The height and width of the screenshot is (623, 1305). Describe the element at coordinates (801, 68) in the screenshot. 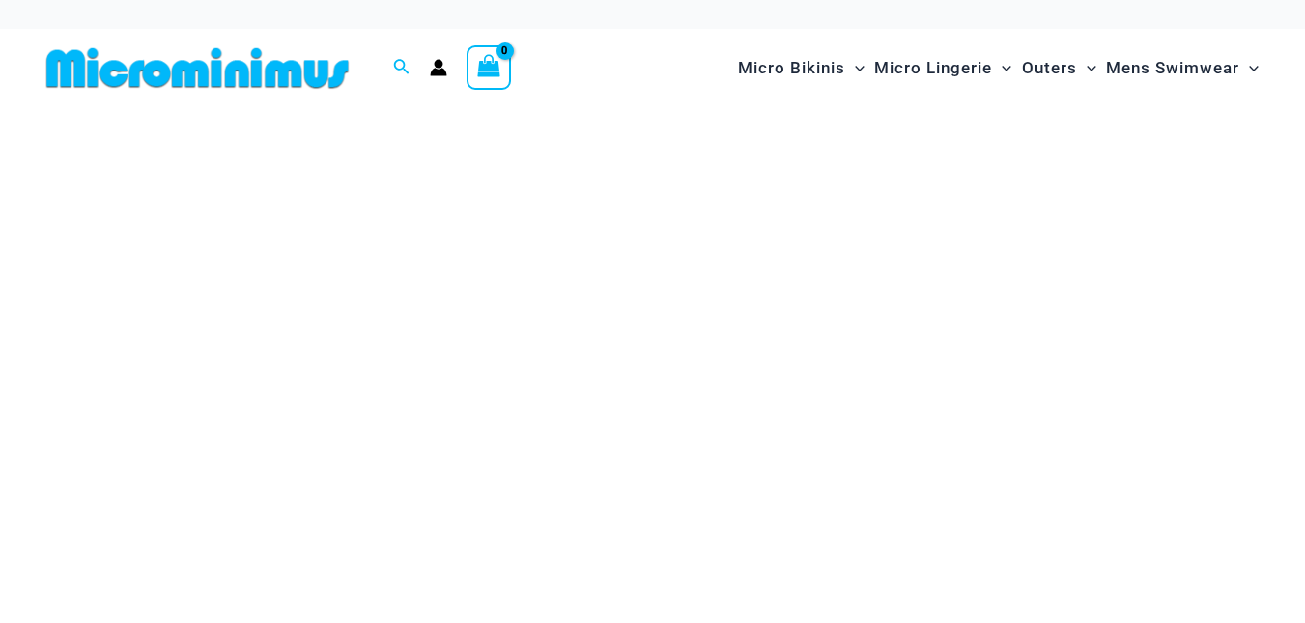

I see `a: Micro BikinisMenu ToggleMenu Toggle` at that location.